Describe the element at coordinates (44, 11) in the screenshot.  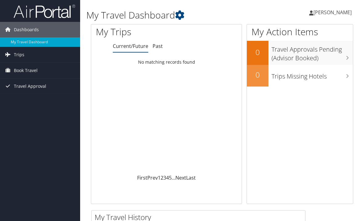
I see `img: airportal-logo.png` at that location.